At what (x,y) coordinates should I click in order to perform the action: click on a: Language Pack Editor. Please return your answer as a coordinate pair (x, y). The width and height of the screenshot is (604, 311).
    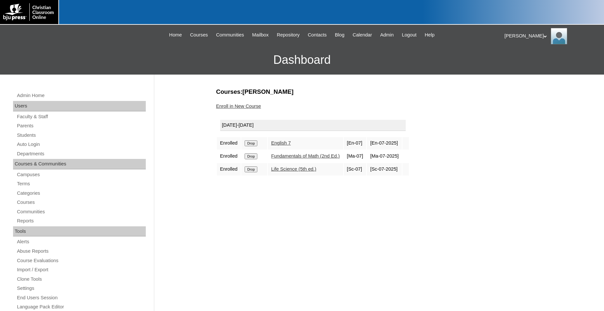
    Looking at the image, I should click on (81, 307).